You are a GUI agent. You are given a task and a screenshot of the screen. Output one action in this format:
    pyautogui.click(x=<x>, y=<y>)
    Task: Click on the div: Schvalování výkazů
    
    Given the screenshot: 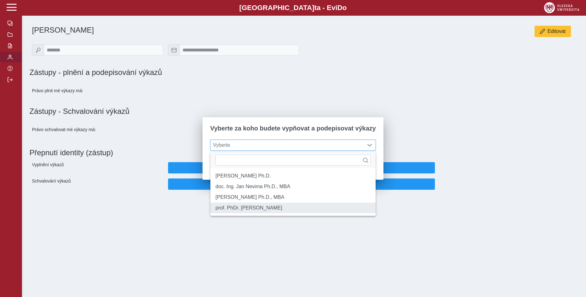 What is the action you would take?
    pyautogui.click(x=98, y=184)
    